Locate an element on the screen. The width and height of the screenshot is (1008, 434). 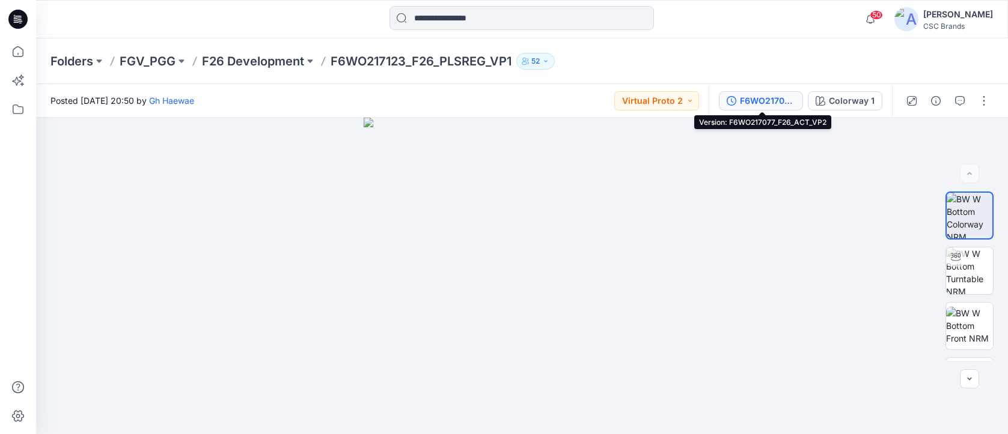
img: BW W Bottom Colorway NRM is located at coordinates (969, 216).